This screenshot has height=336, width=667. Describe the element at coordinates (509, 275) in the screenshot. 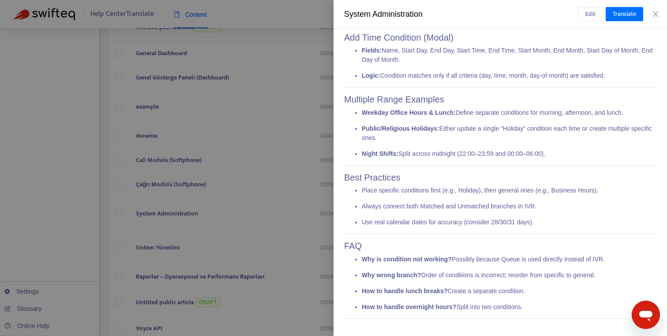

I see `p: Order of conditions is incorrect; reorder from specific to general.` at that location.